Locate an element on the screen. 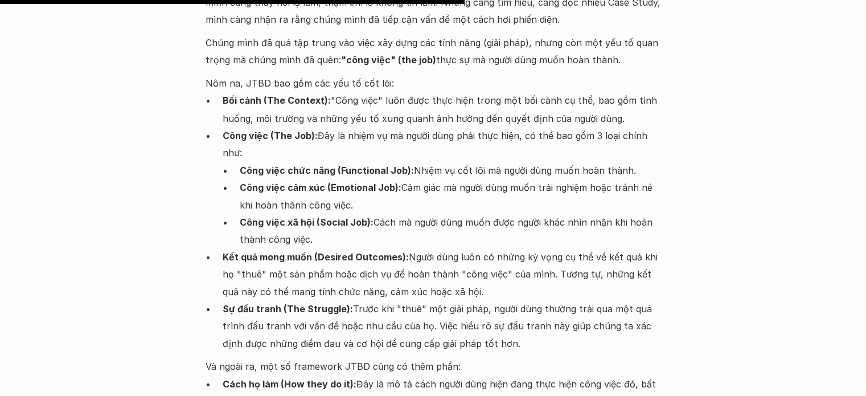 This screenshot has width=866, height=396. strong: Bối cảnh (The Context): is located at coordinates (277, 100).